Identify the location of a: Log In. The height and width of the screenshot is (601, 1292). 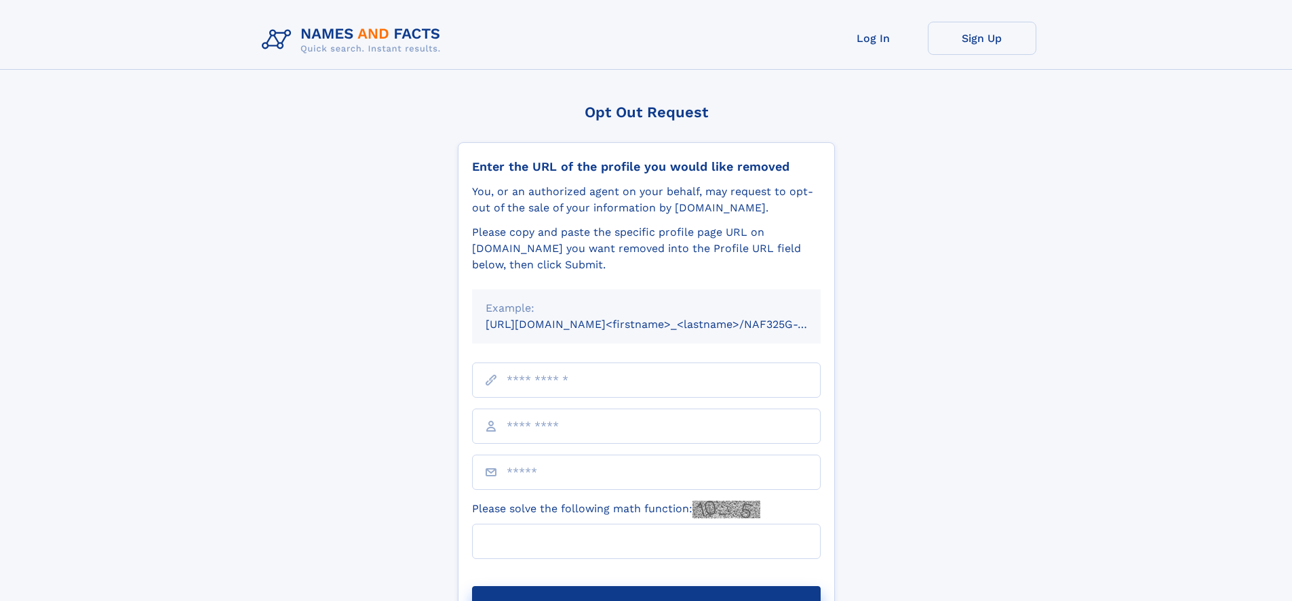
(873, 38).